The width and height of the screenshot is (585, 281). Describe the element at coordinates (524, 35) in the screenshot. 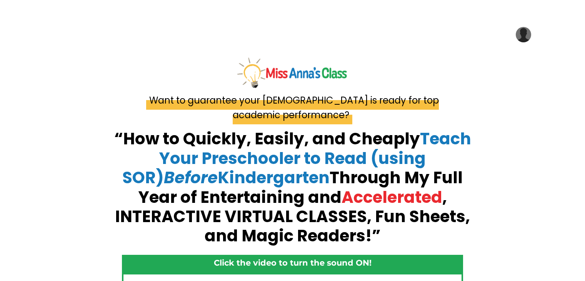

I see `img: User Avatar` at that location.